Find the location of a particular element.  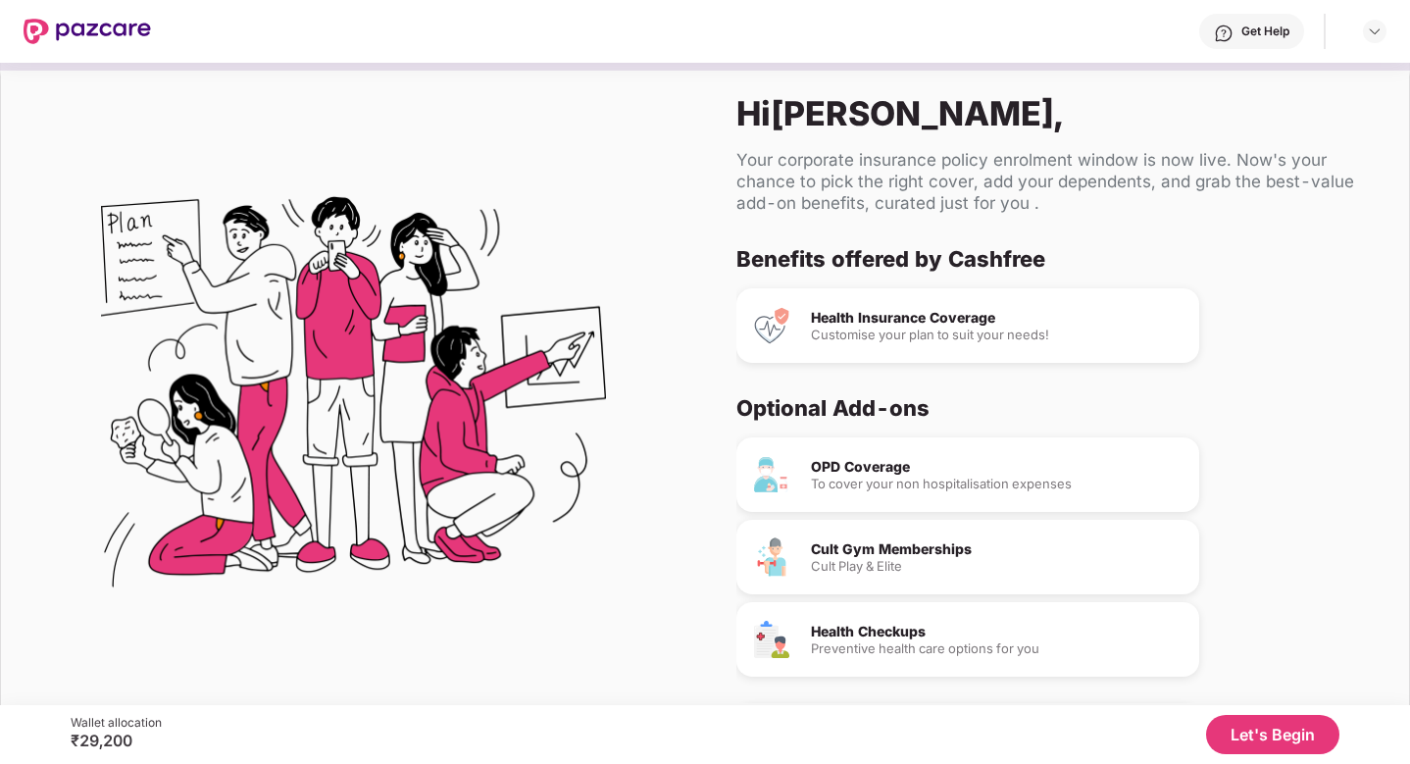

img: Health Checkups is located at coordinates (772, 639).